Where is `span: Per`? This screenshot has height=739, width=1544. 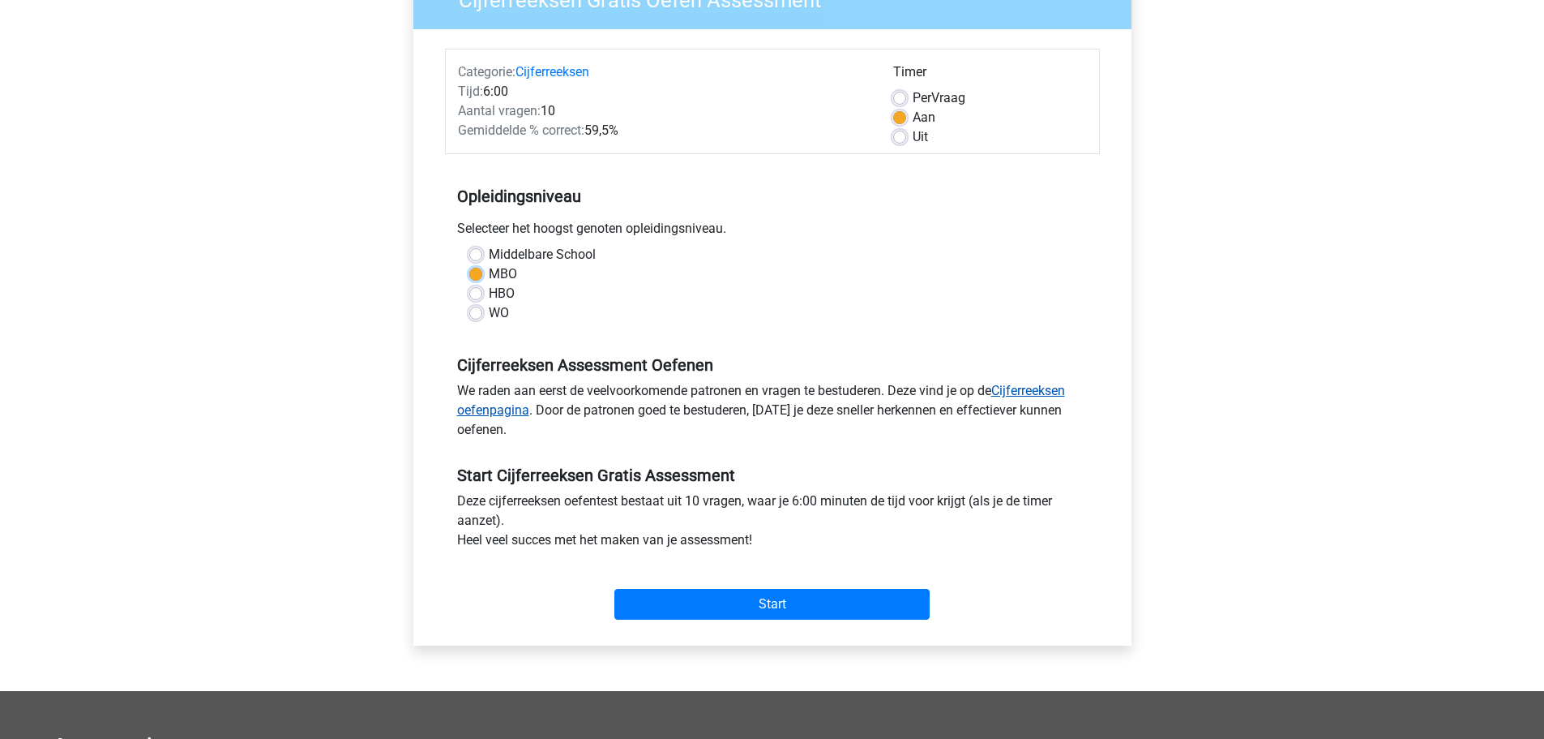 span: Per is located at coordinates (922, 97).